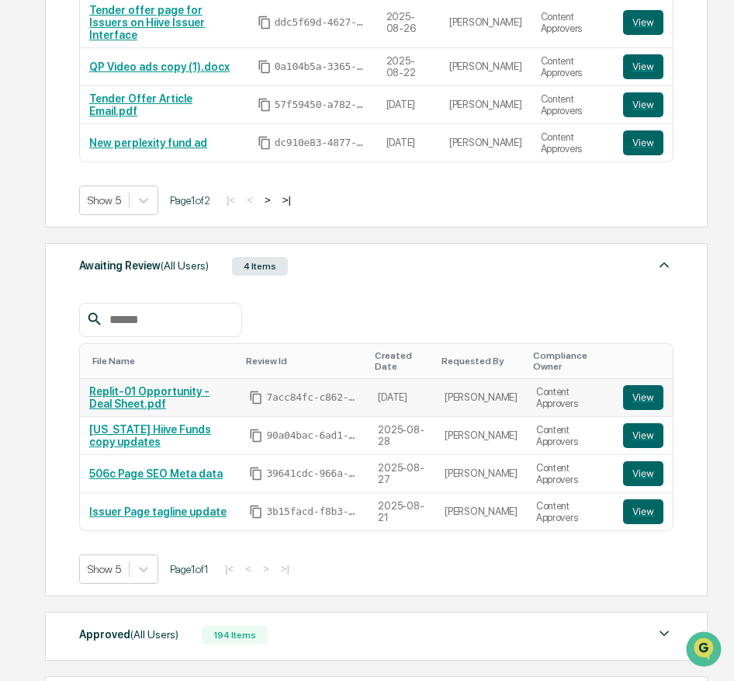 Image resolution: width=734 pixels, height=681 pixels. Describe the element at coordinates (189, 569) in the screenshot. I see `span: Page 1 of 1` at that location.